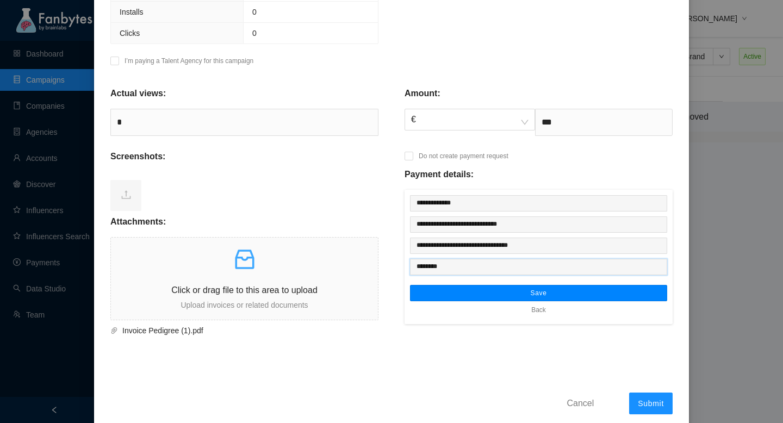 This screenshot has width=783, height=423. I want to click on button: Cancel, so click(580, 403).